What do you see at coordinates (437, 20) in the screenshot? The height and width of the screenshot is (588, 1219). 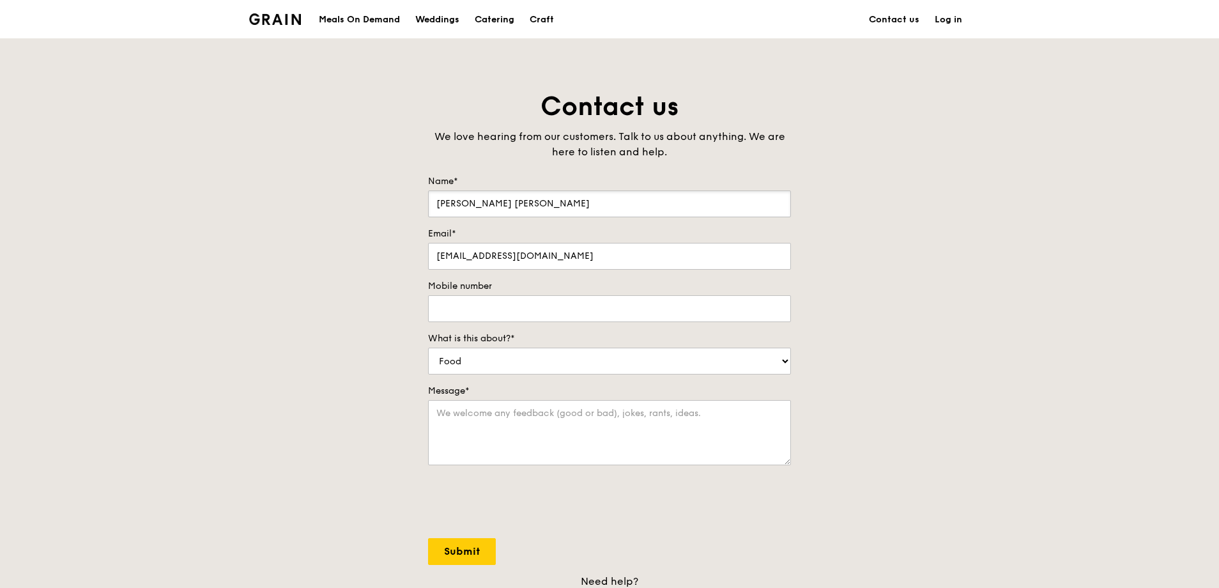 I see `a: Weddings` at bounding box center [437, 20].